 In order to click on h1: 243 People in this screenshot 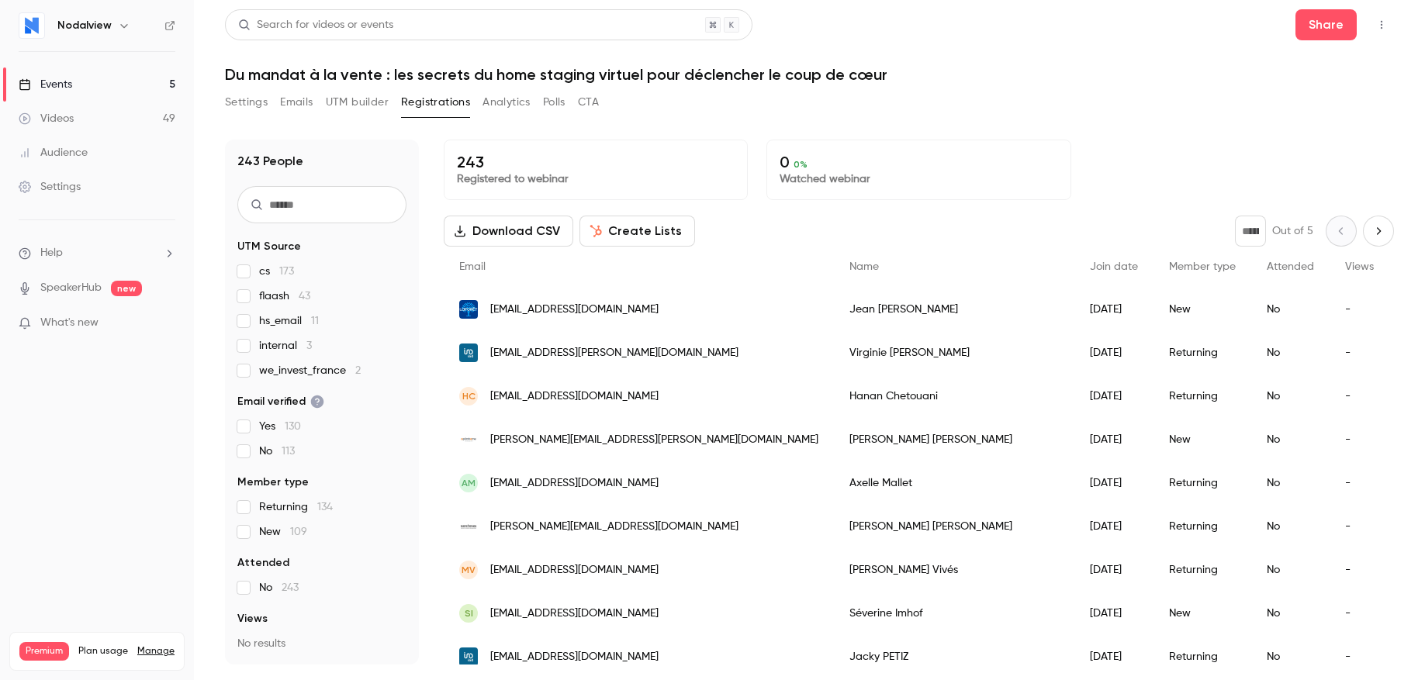, I will do `click(270, 161)`.